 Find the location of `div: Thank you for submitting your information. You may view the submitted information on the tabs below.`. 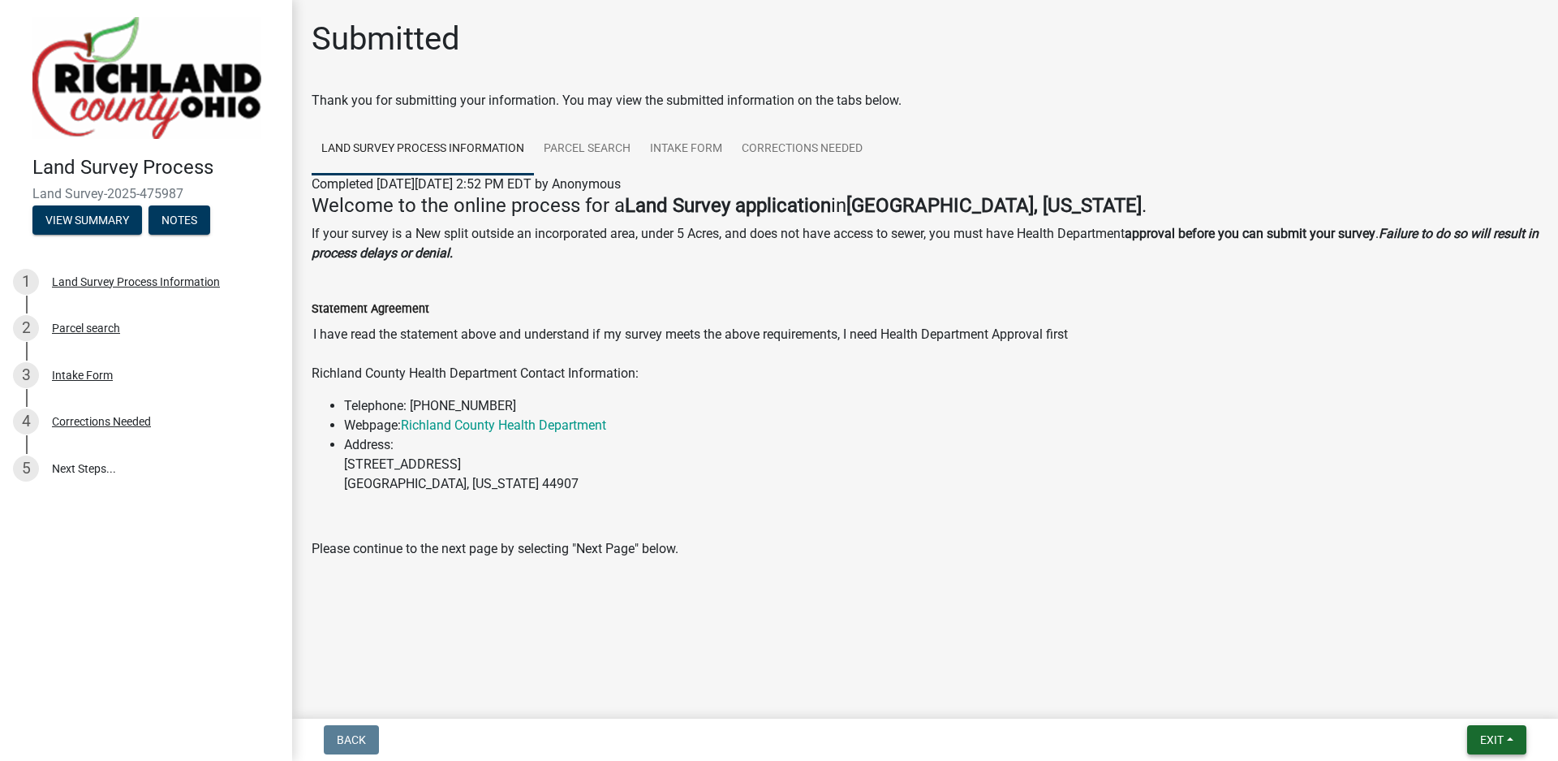

div: Thank you for submitting your information. You may view the submitted information on the tabs below. is located at coordinates (925, 101).